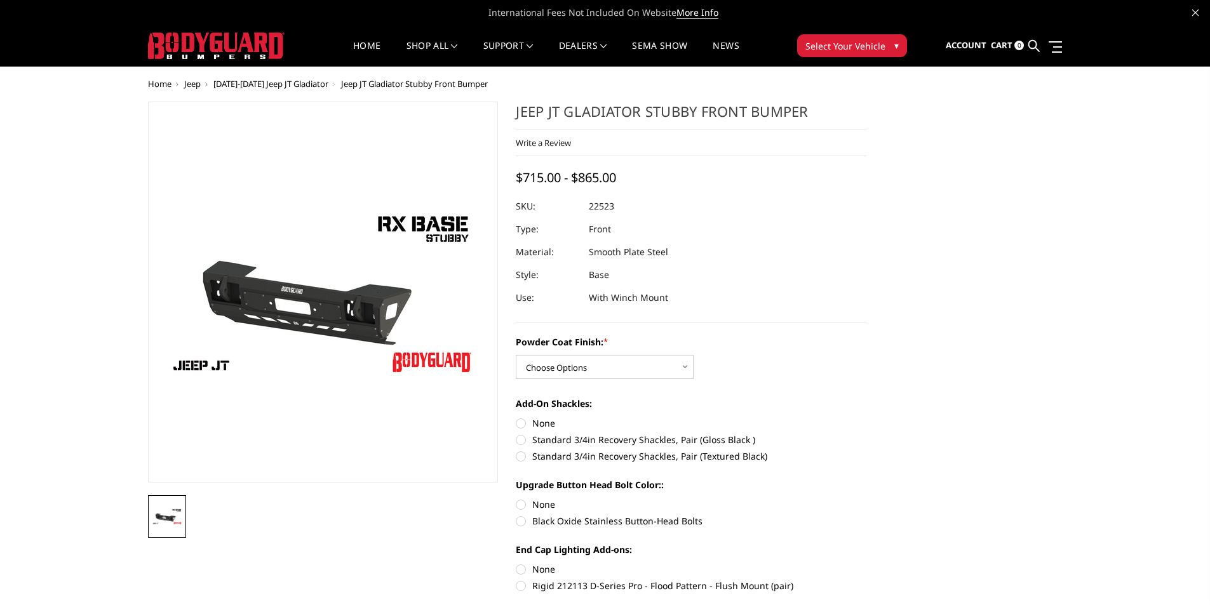  What do you see at coordinates (691, 456) in the screenshot?
I see `label: Standard 3/4in Recovery Shackles, Pair (Textured Black)` at bounding box center [691, 456].